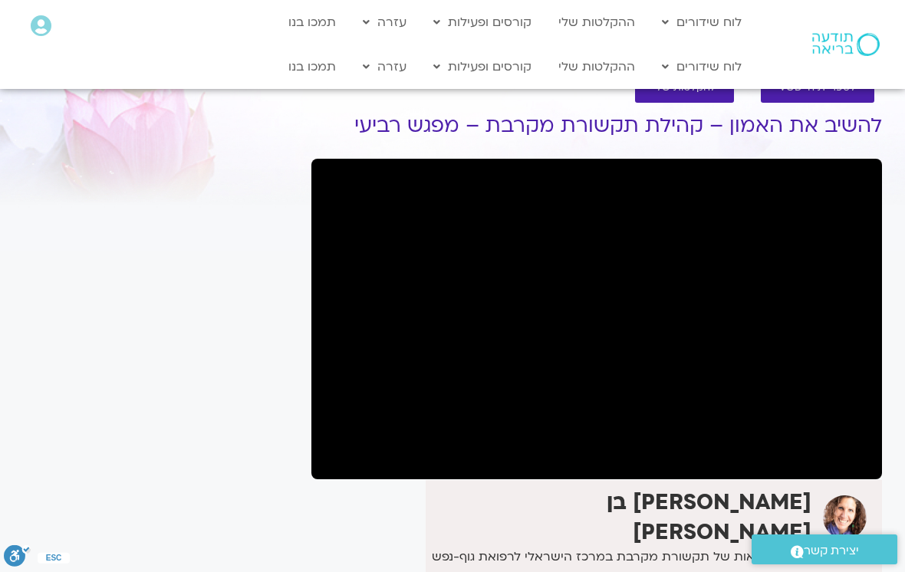 Image resolution: width=905 pixels, height=572 pixels. I want to click on img: תודעה בריאה, so click(846, 44).